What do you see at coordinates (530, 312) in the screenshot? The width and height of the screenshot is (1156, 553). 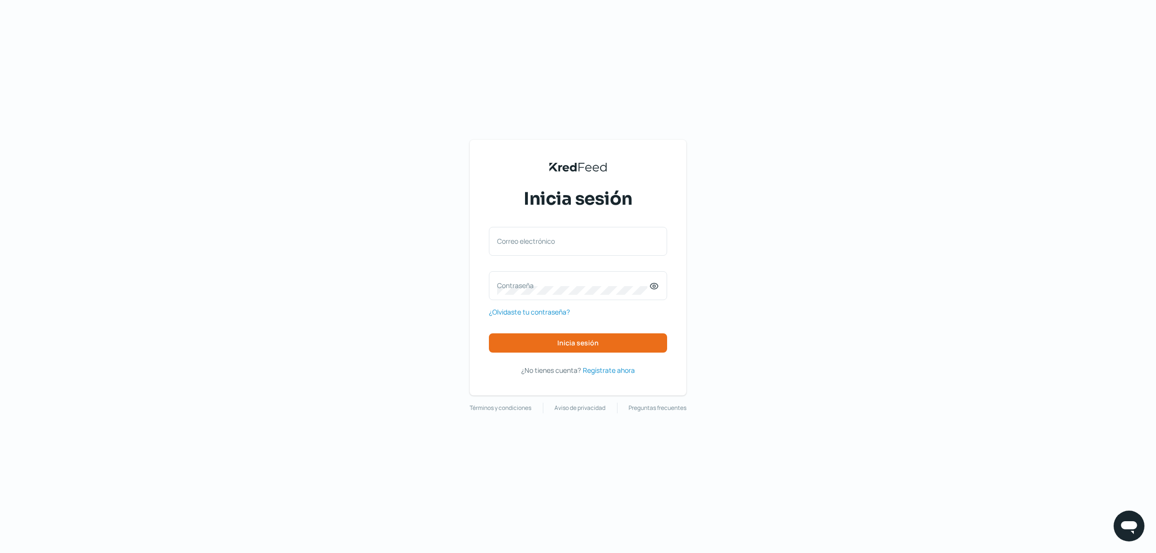 I see `span: ¿Olvidaste tu contraseña?` at bounding box center [530, 312].